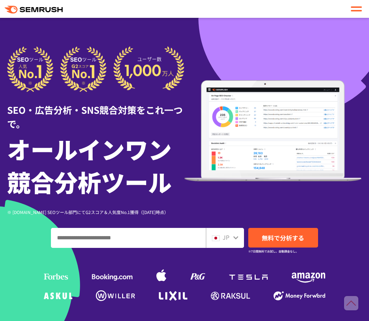 This screenshot has height=321, width=369. I want to click on a: 無料で分析する, so click(283, 237).